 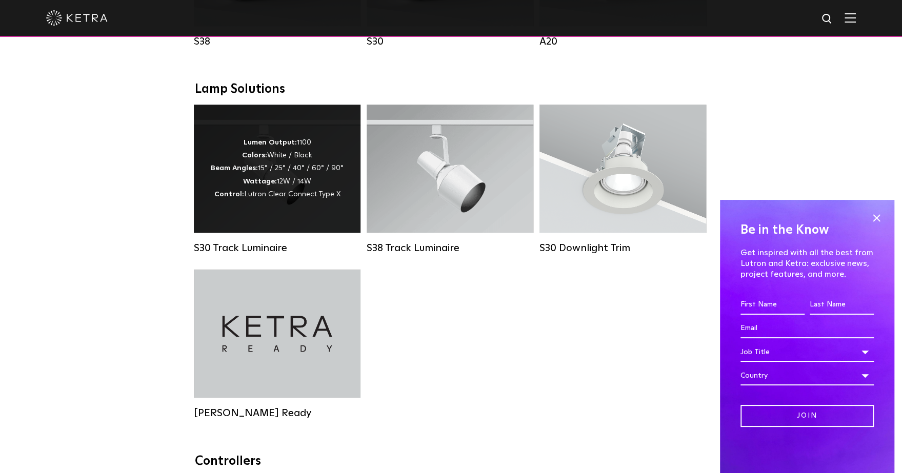 I want to click on div: Lamp Solutions, so click(x=451, y=89).